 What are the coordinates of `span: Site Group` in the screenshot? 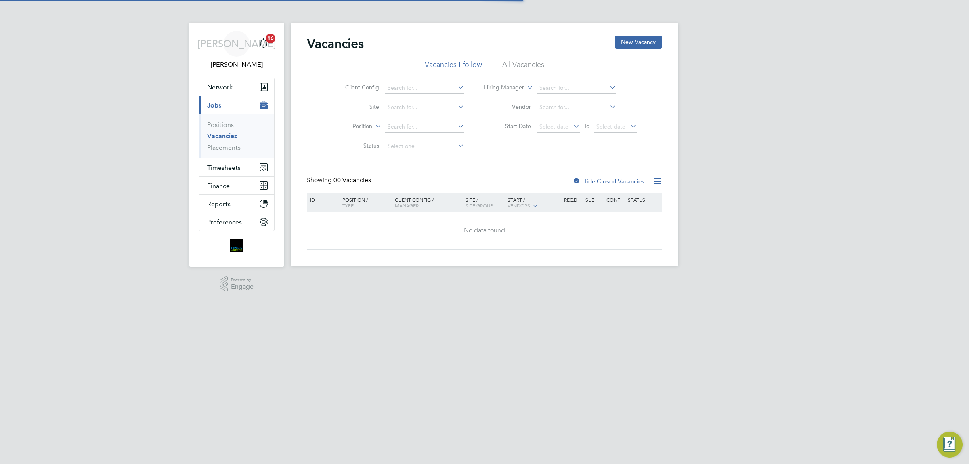 It's located at (479, 205).